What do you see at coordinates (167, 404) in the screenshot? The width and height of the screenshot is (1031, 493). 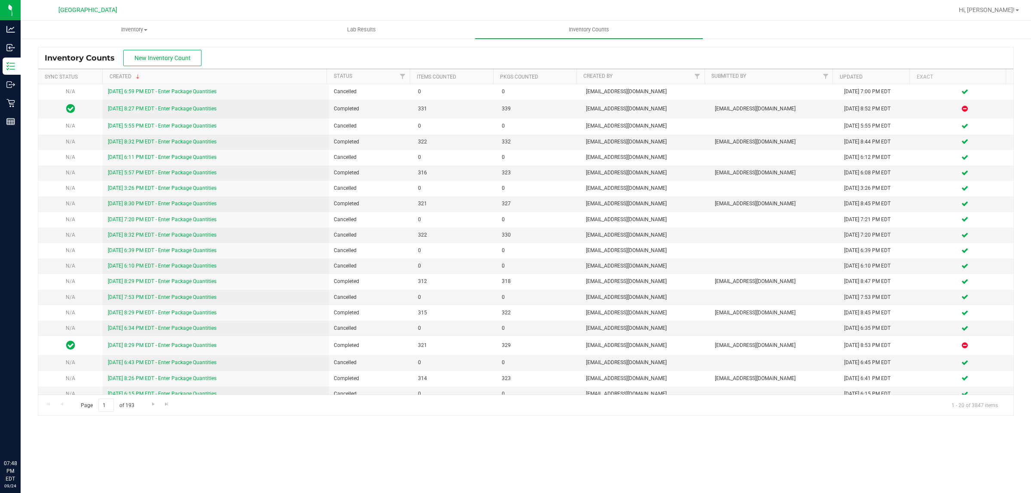 I see `a: Go to the last page` at bounding box center [167, 404].